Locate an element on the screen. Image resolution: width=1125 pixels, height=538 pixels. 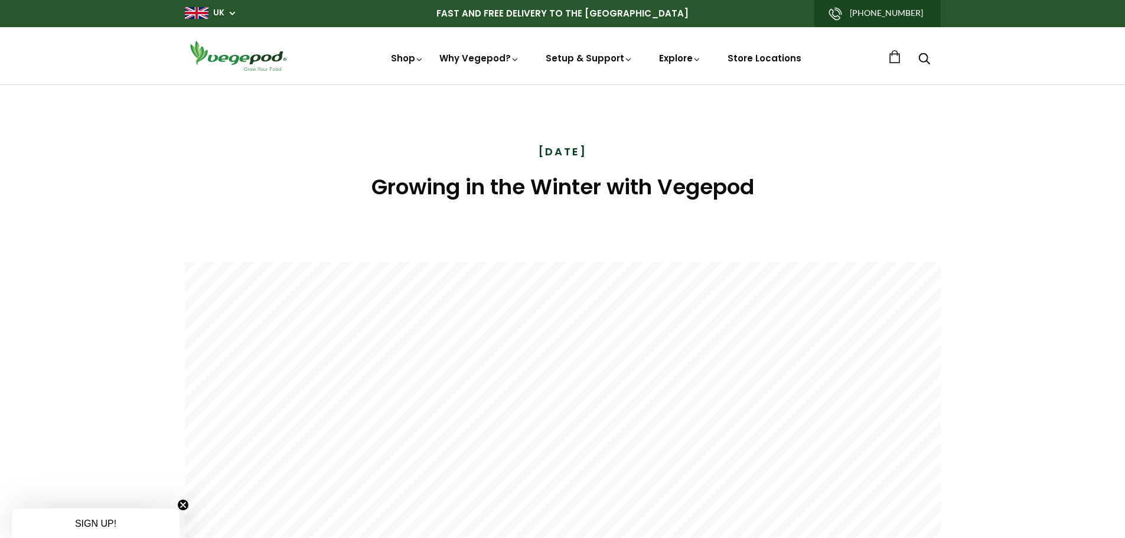
a: Setup & Support is located at coordinates (590, 58).